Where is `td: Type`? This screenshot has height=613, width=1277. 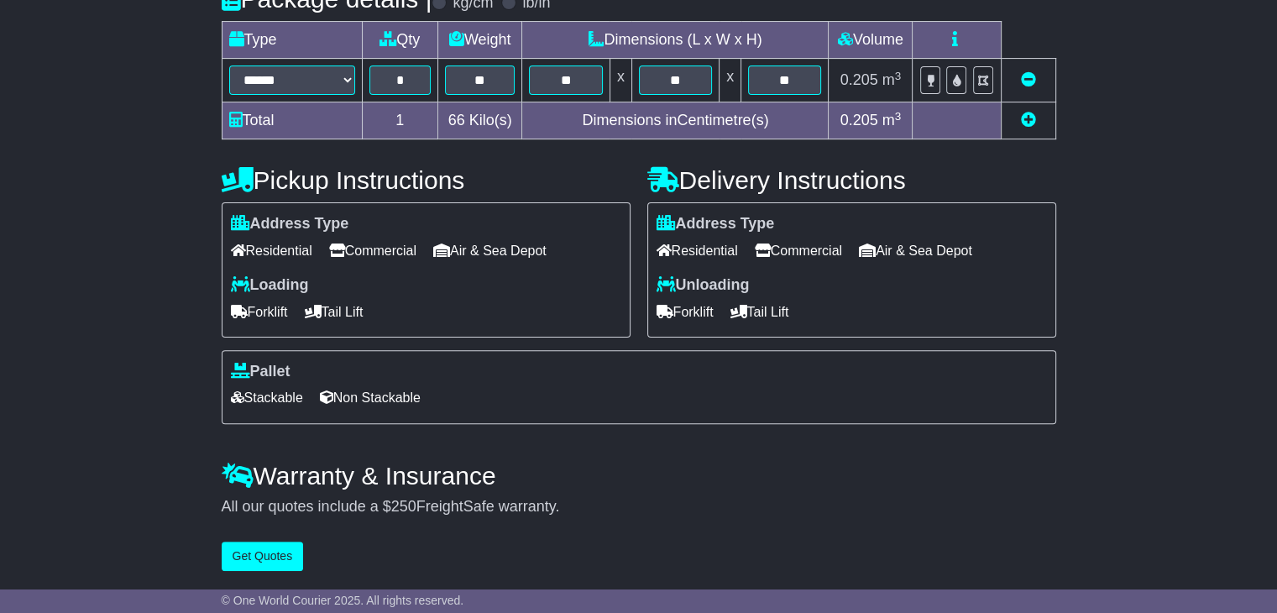
td: Type is located at coordinates (291, 40).